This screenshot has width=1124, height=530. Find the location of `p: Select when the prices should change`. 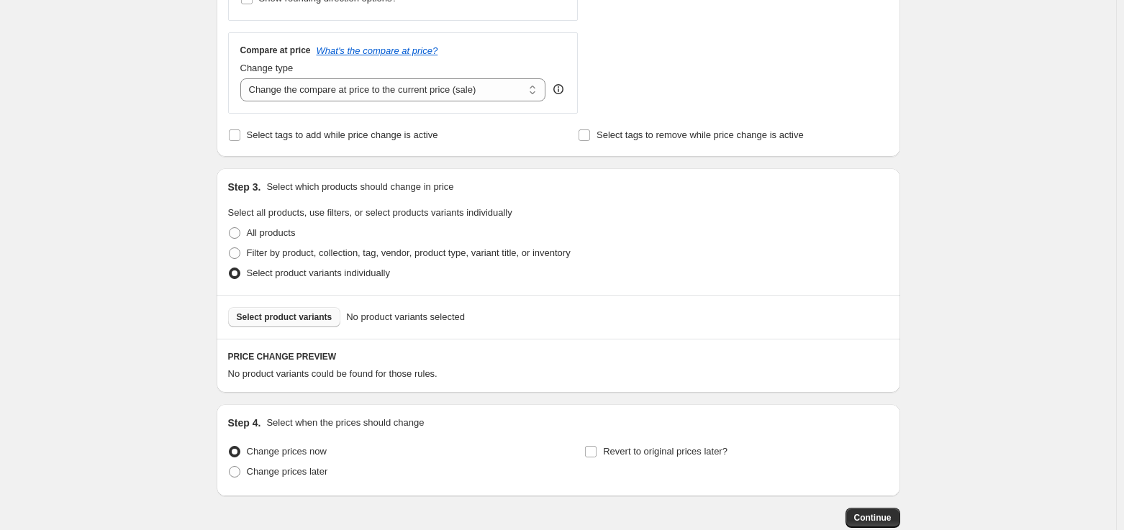

p: Select when the prices should change is located at coordinates (345, 423).